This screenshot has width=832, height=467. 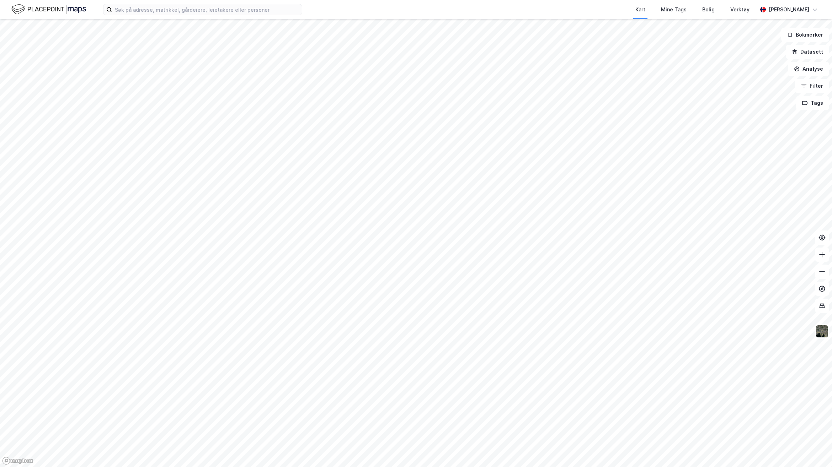 What do you see at coordinates (674, 10) in the screenshot?
I see `div: Mine Tags` at bounding box center [674, 10].